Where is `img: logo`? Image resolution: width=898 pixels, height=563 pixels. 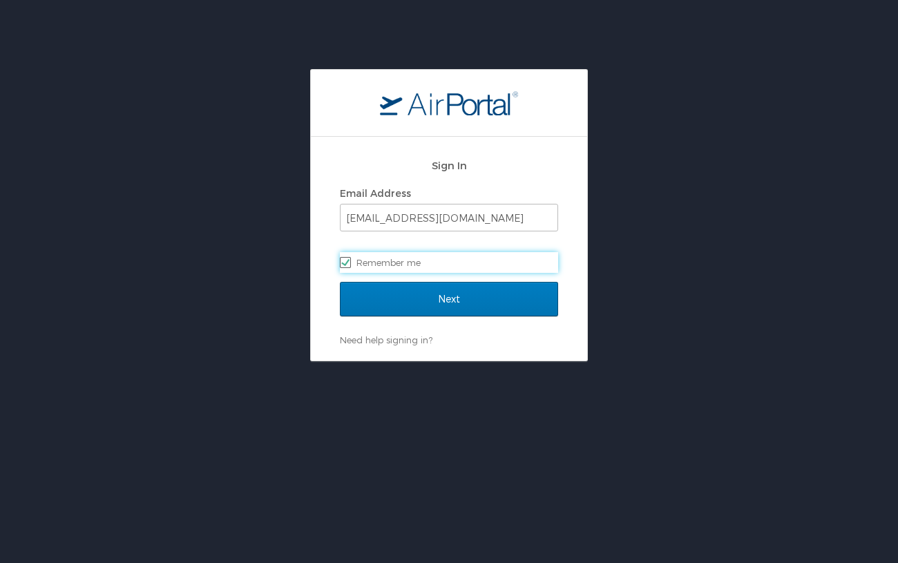 img: logo is located at coordinates (449, 103).